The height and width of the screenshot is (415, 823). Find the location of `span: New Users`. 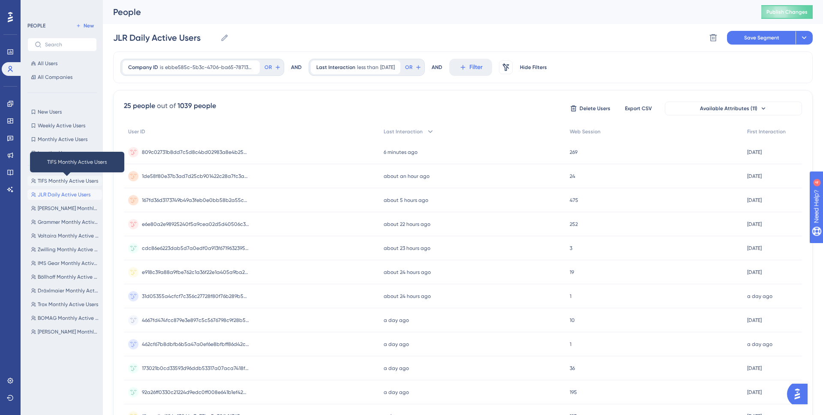

span: New Users is located at coordinates (50, 112).